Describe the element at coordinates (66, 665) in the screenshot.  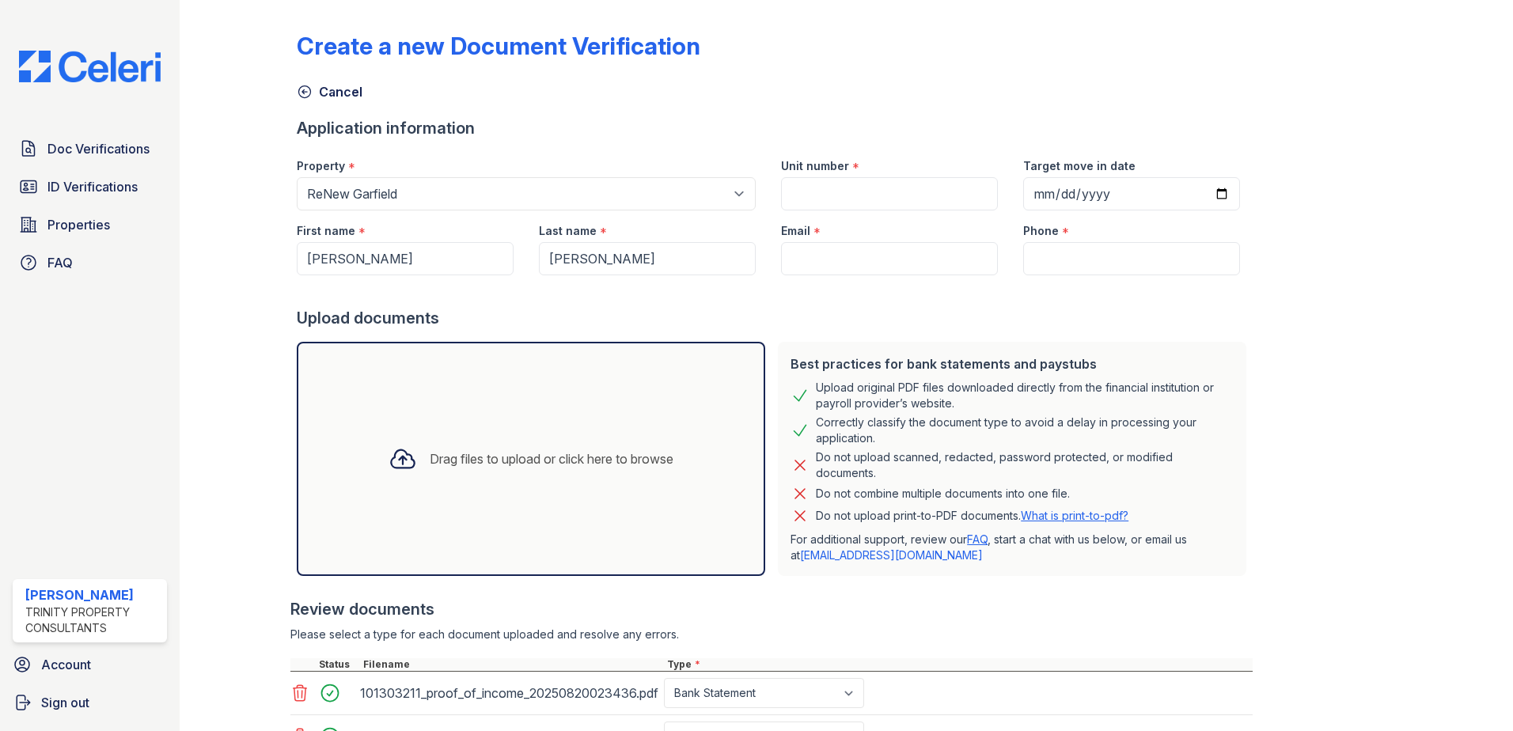
I see `span: Account` at that location.